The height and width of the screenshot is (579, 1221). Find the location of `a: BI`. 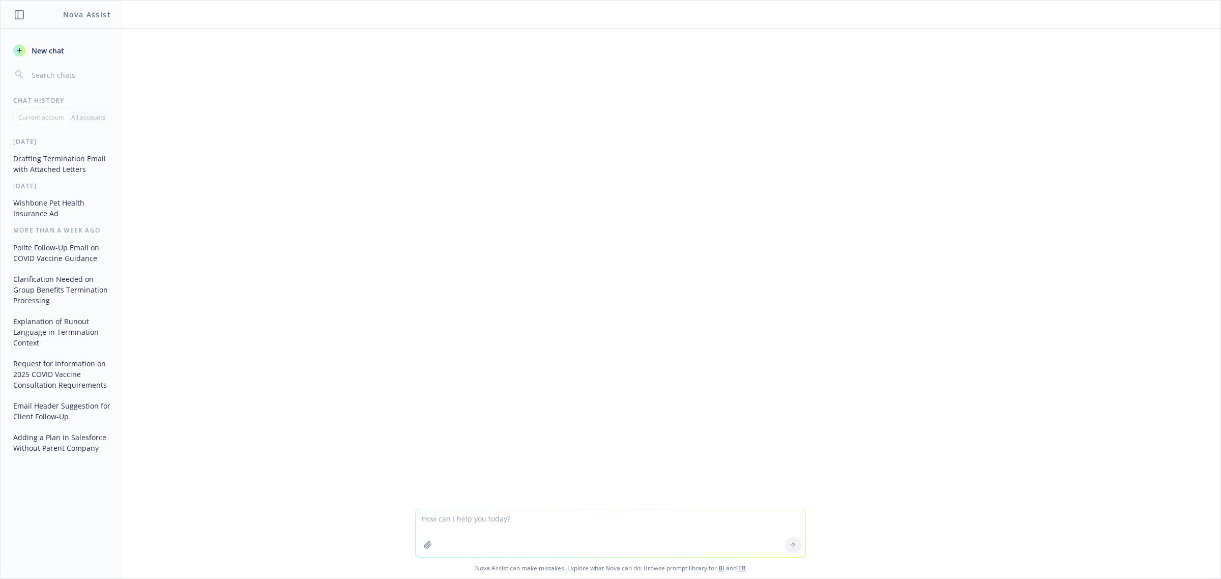

a: BI is located at coordinates (721, 568).